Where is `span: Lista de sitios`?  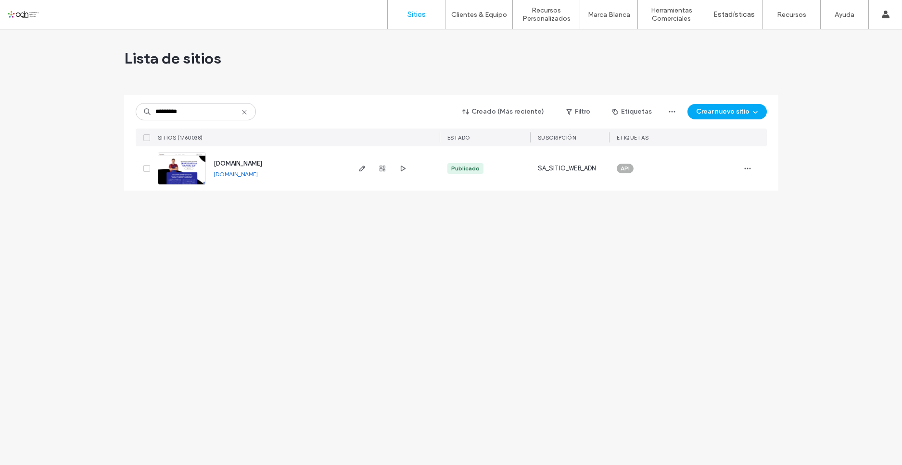 span: Lista de sitios is located at coordinates (173, 58).